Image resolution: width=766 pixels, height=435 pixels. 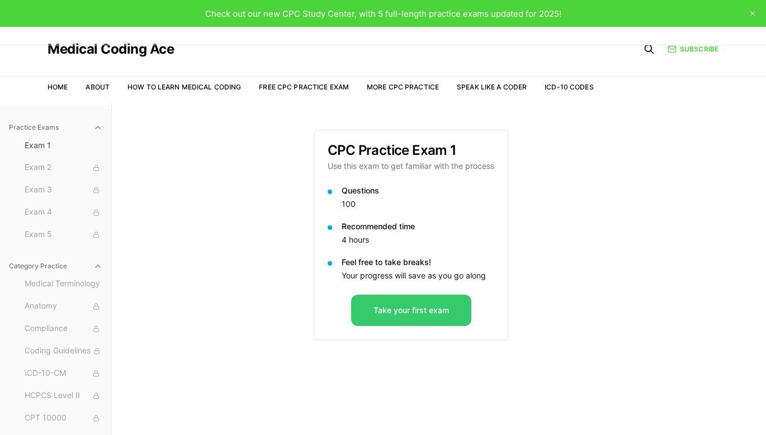 I want to click on span: Exam 4, so click(x=63, y=212).